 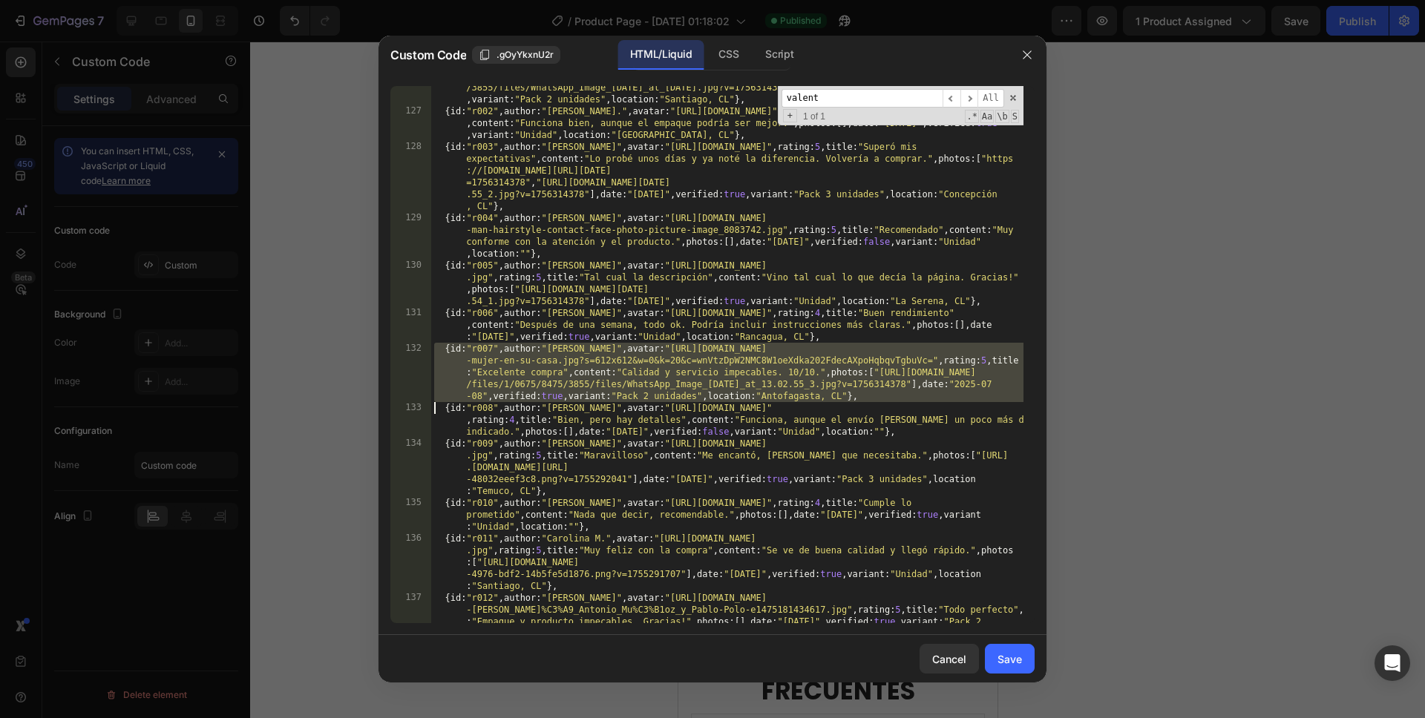 I want to click on div: 127, so click(x=410, y=123).